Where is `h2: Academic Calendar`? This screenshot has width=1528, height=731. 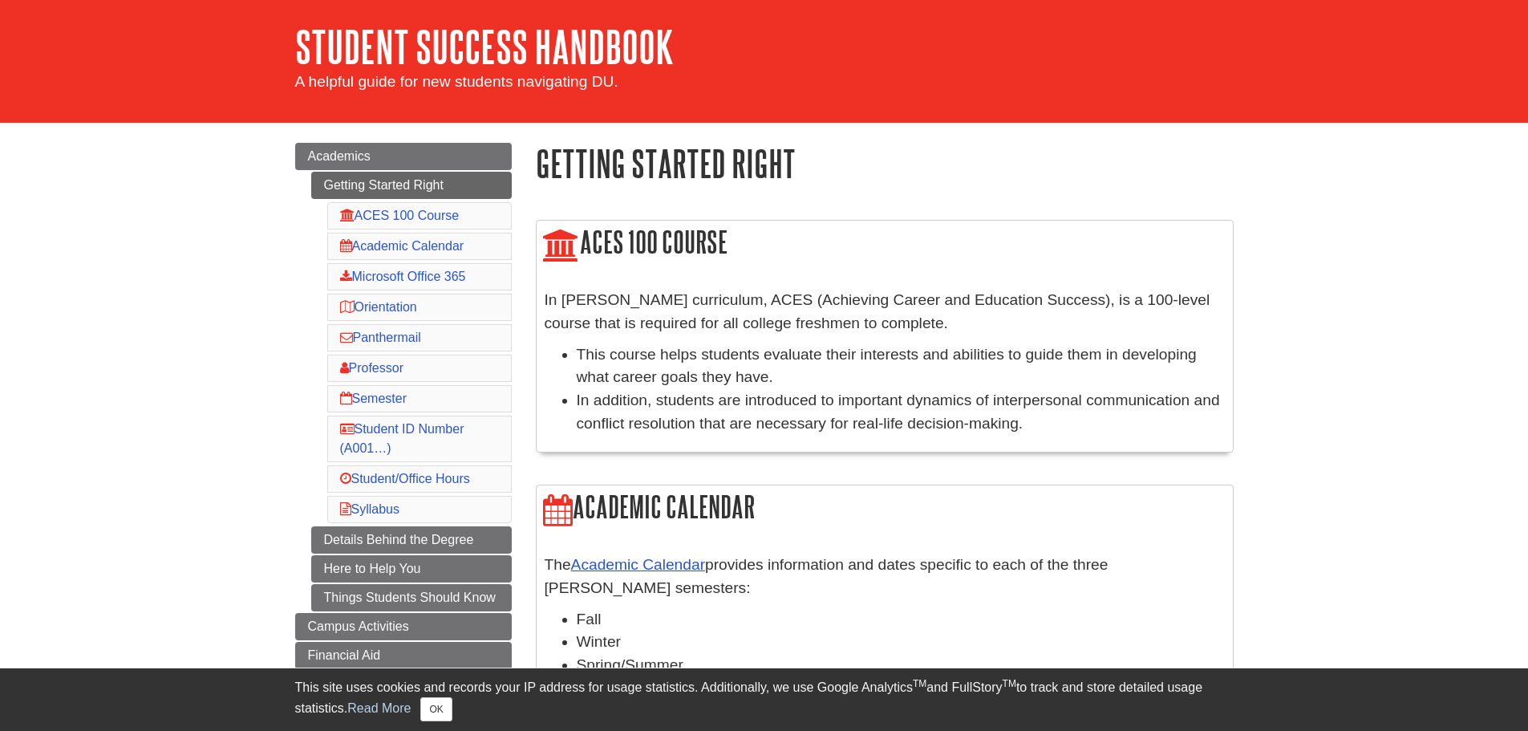 h2: Academic Calendar is located at coordinates (885, 508).